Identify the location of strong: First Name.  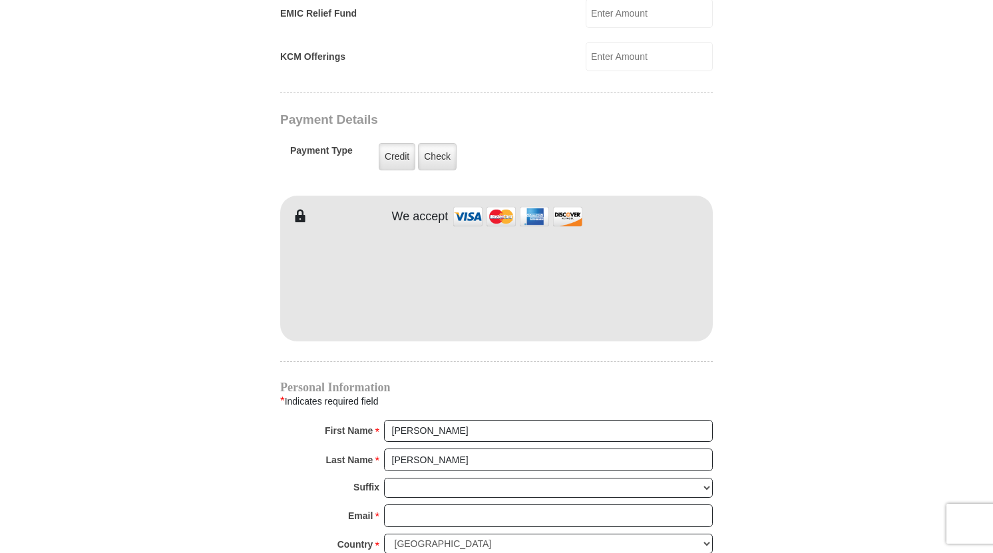
(349, 431).